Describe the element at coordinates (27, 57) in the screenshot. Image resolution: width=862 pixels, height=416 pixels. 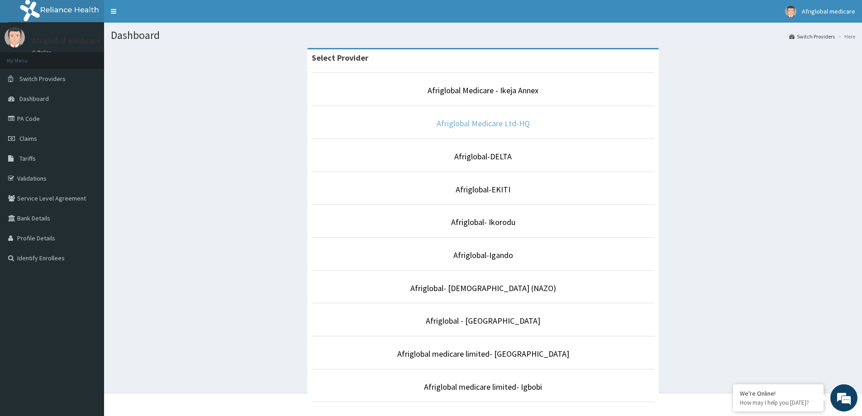
I see `img: d_794563401_company_1708531726252_794563401` at that location.